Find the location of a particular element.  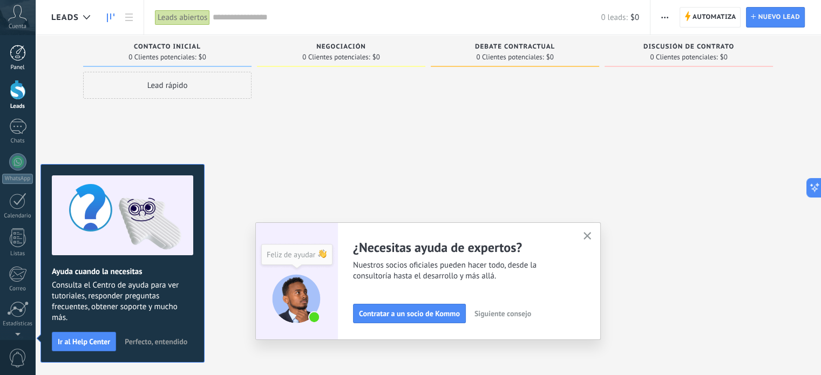

span: Perfecto, entendido is located at coordinates (156, 342).